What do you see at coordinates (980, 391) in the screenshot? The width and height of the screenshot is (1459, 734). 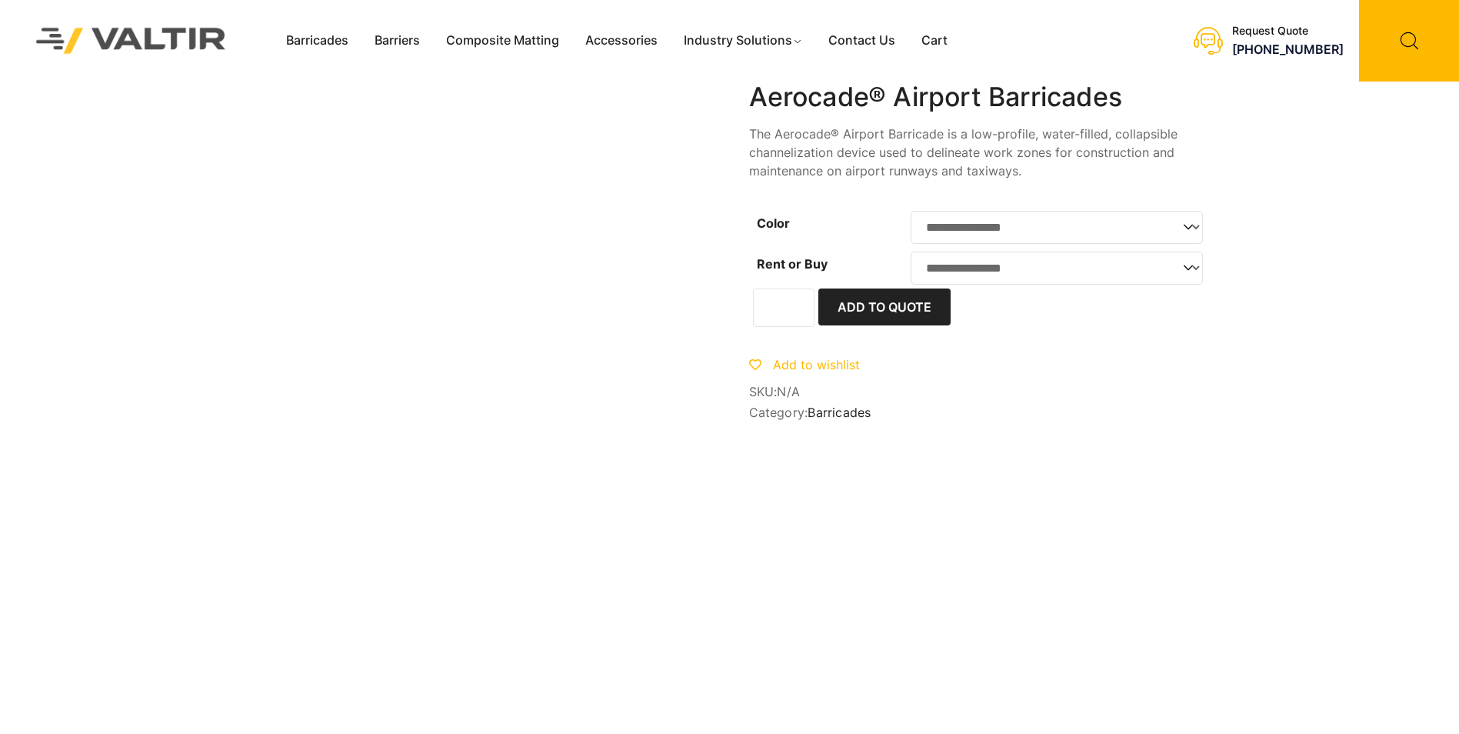 I see `span: SKU:` at bounding box center [980, 391].